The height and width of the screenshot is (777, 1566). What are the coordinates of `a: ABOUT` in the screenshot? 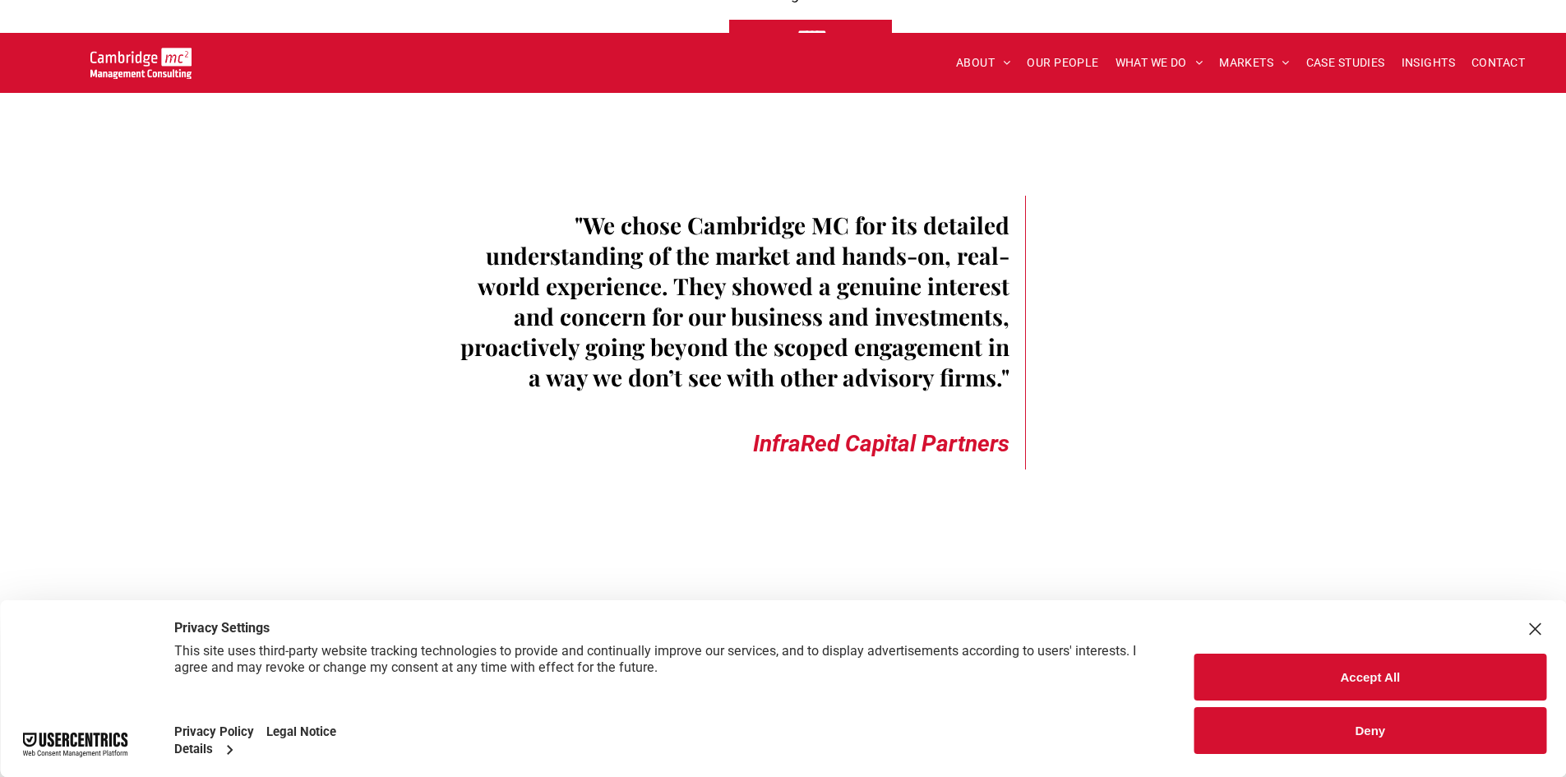 It's located at (983, 62).